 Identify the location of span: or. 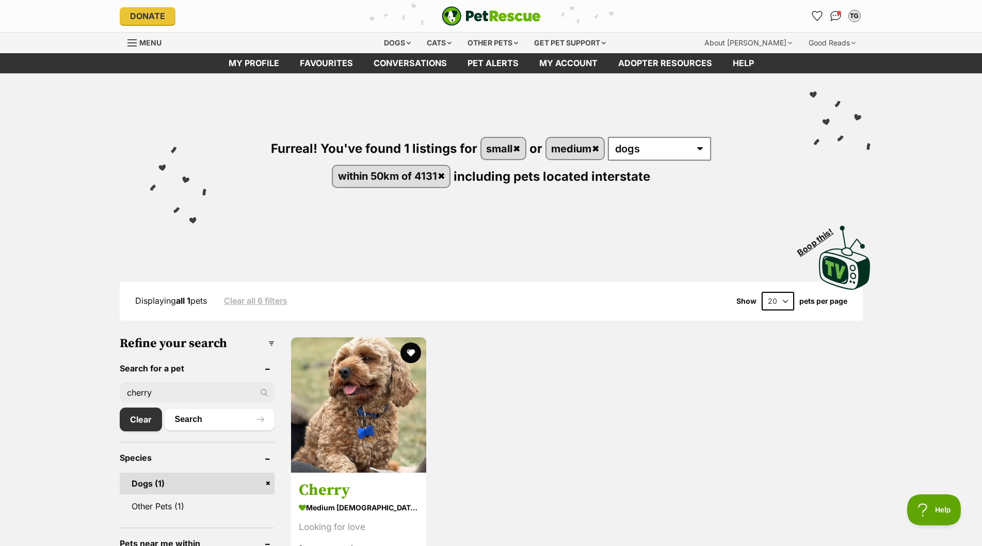
(536, 148).